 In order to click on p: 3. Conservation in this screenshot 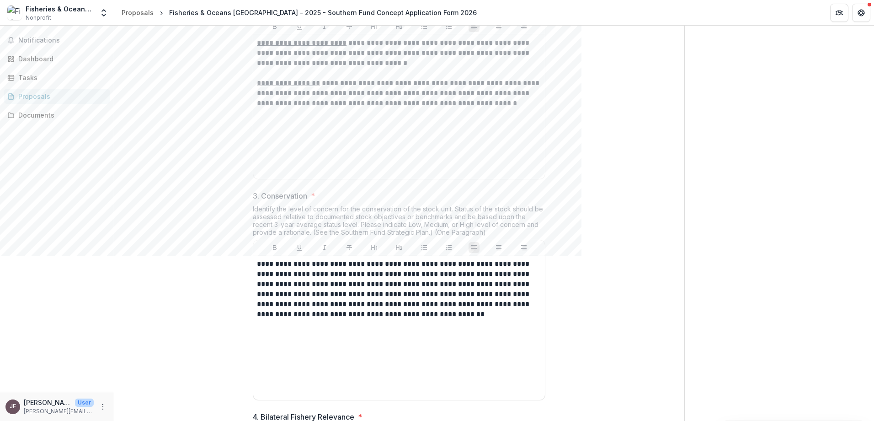, I will do `click(280, 196)`.